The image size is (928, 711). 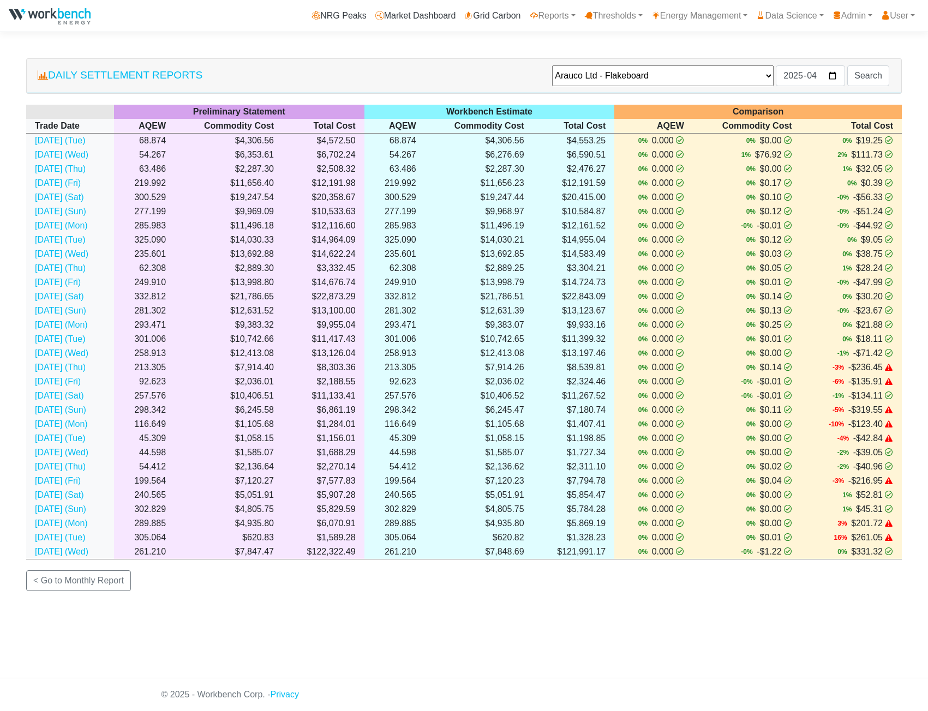 I want to click on td: 281.302, so click(x=144, y=311).